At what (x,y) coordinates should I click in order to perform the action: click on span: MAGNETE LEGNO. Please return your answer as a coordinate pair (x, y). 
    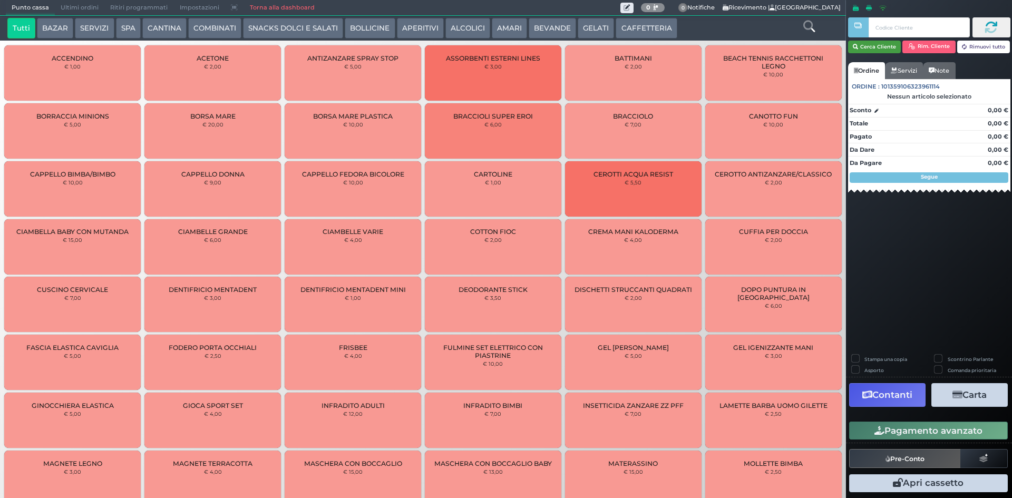
    Looking at the image, I should click on (73, 463).